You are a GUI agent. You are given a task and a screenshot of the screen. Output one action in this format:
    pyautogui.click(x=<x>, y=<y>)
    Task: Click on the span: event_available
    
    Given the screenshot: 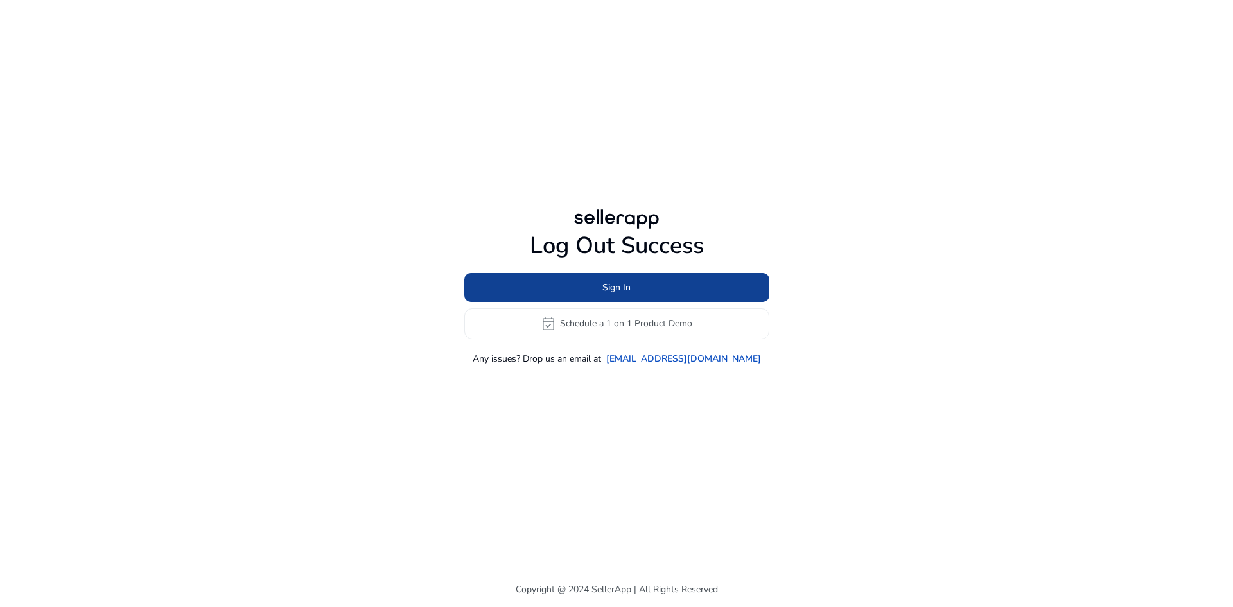 What is the action you would take?
    pyautogui.click(x=549, y=324)
    